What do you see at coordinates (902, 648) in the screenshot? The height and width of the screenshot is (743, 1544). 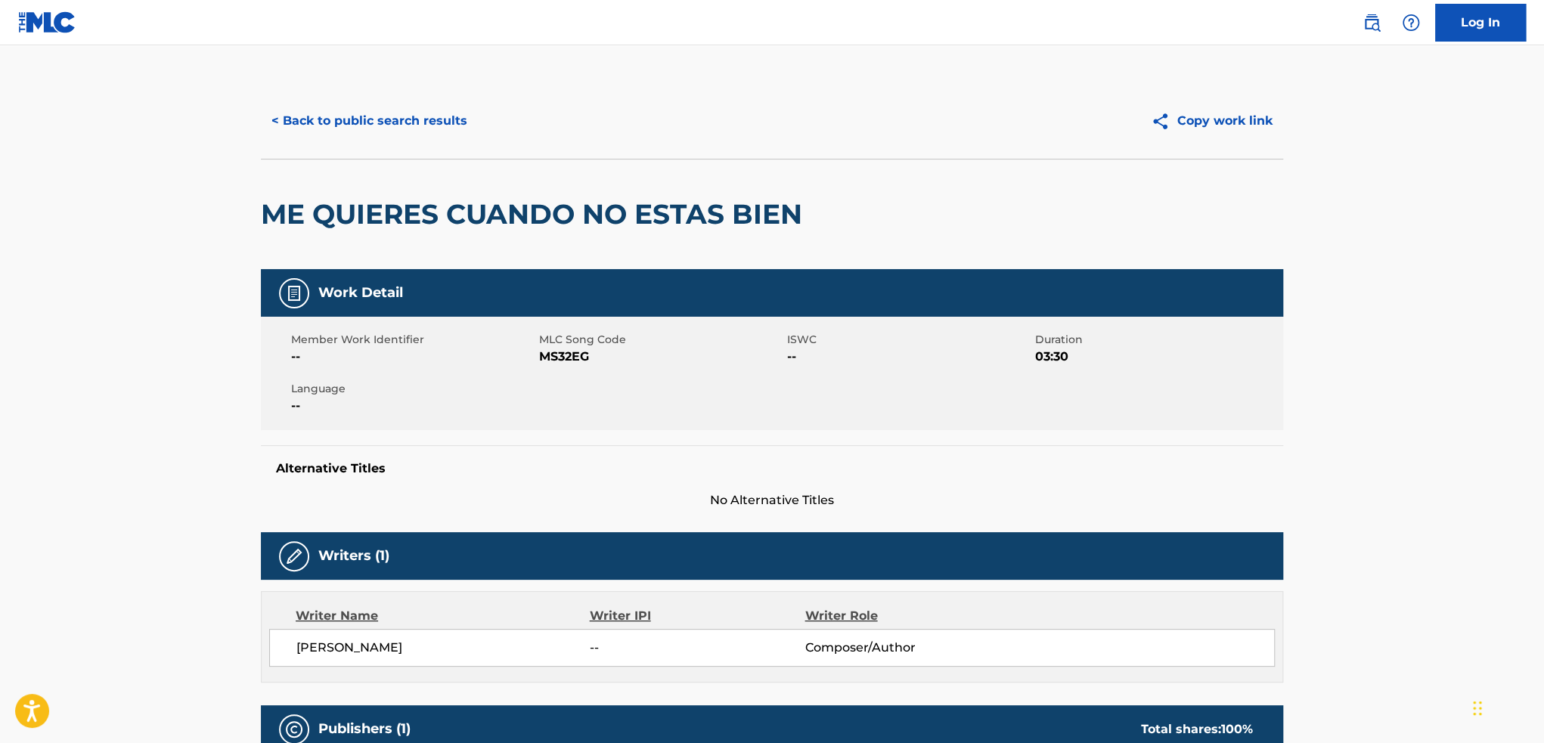 I see `span: Composer/Author` at bounding box center [902, 648].